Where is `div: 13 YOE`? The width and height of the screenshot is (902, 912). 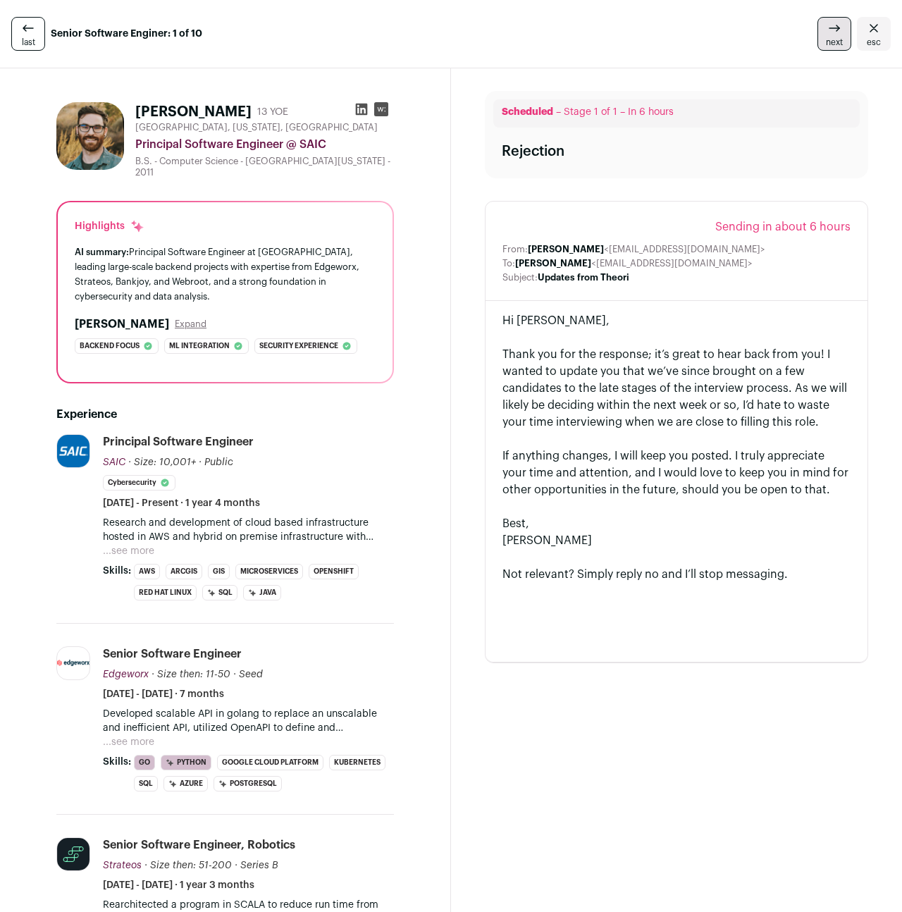 div: 13 YOE is located at coordinates (273, 112).